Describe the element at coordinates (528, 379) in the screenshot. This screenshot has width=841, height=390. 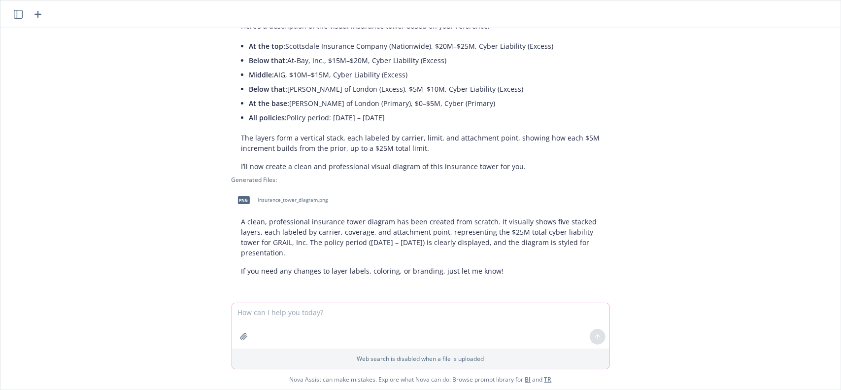
I see `a: BI` at that location.